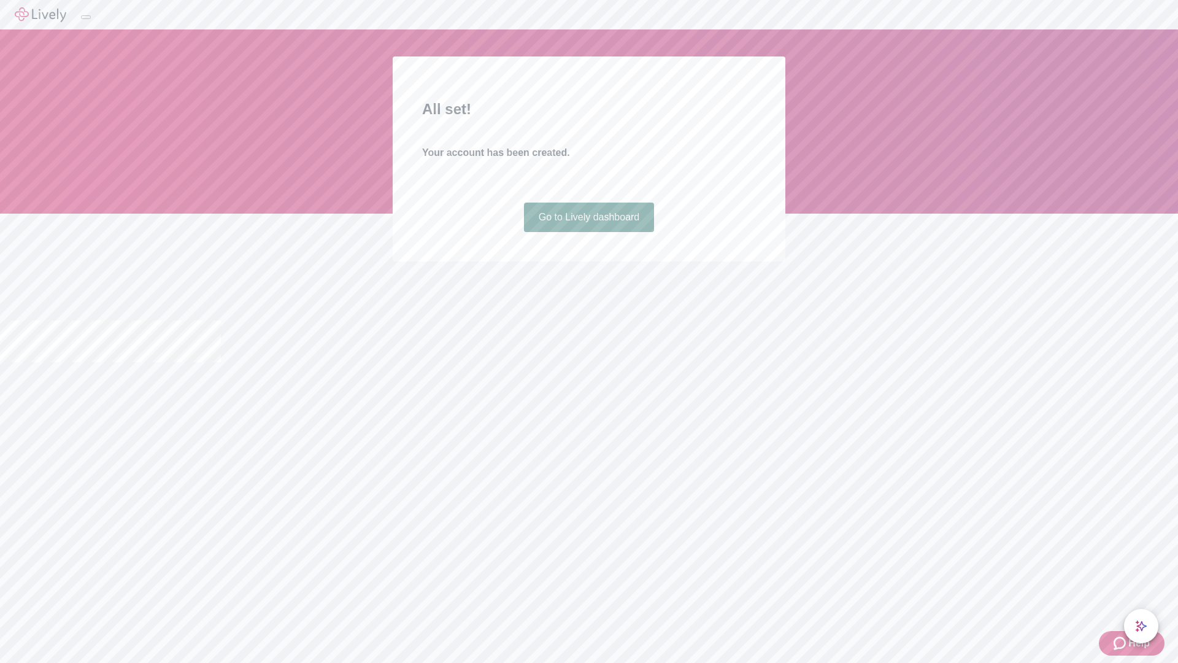 This screenshot has width=1178, height=663. Describe the element at coordinates (589, 109) in the screenshot. I see `h2: All set!` at that location.